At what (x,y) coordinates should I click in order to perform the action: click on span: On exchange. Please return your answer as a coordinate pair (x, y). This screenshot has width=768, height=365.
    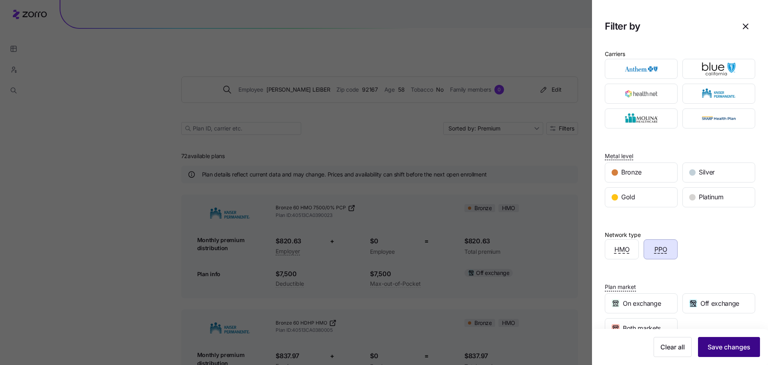
    Looking at the image, I should click on (641, 303).